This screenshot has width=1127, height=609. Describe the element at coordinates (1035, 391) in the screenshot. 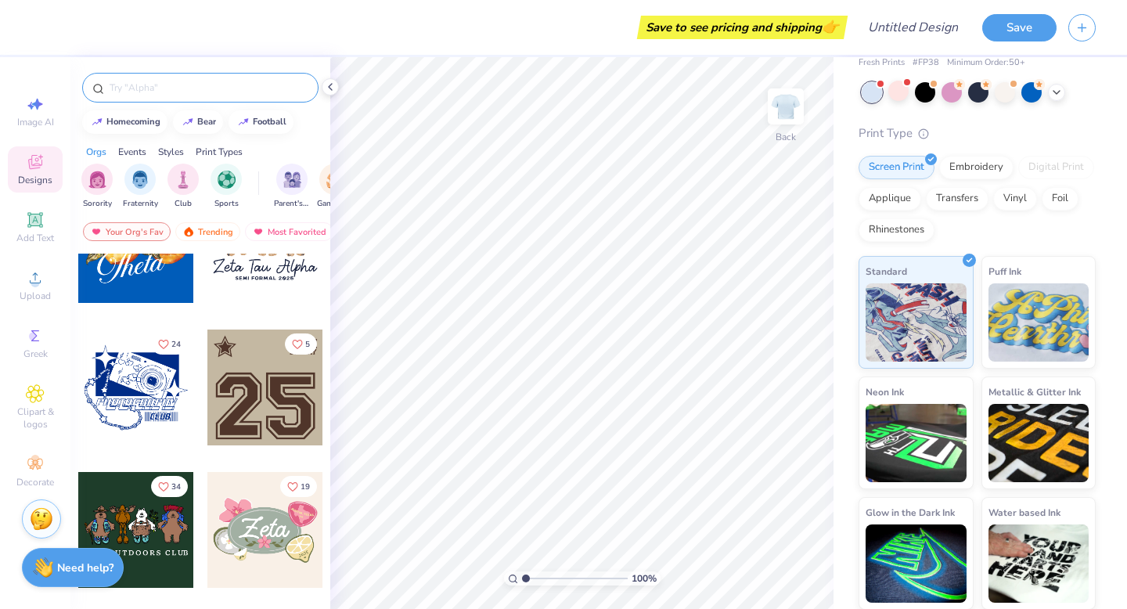

I see `span: Metallic & Glitter Ink` at that location.